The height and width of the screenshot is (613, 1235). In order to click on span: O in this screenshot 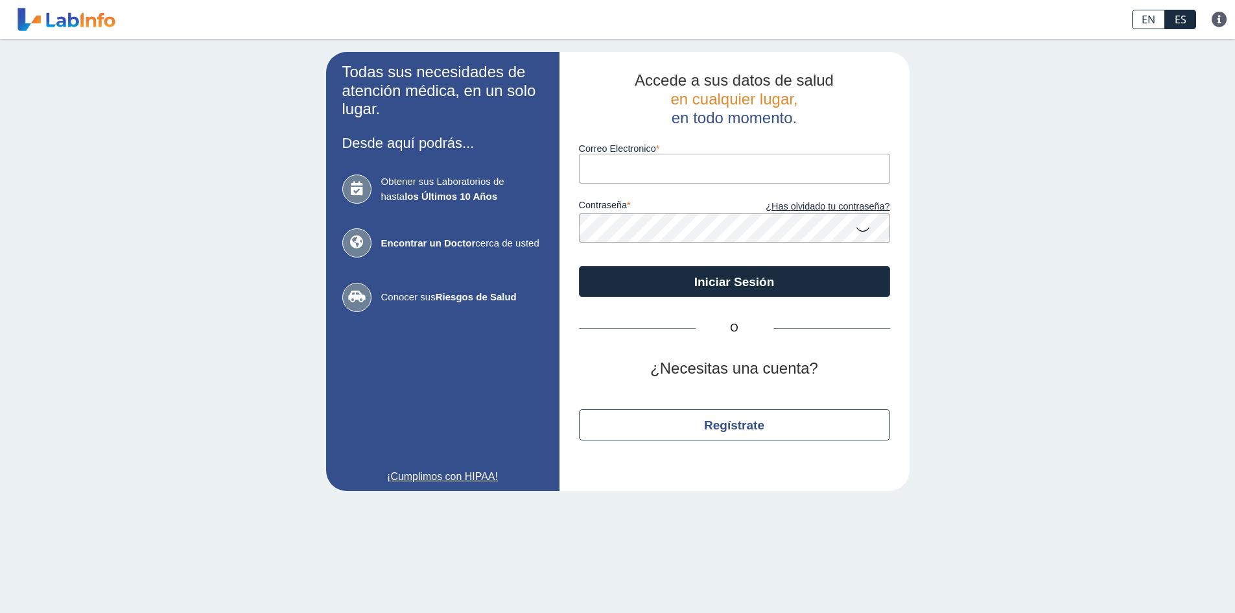, I will do `click(735, 328)`.